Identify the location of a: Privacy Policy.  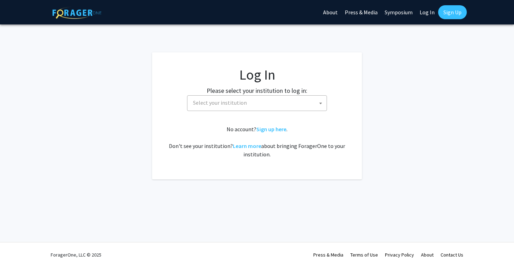
(399, 255).